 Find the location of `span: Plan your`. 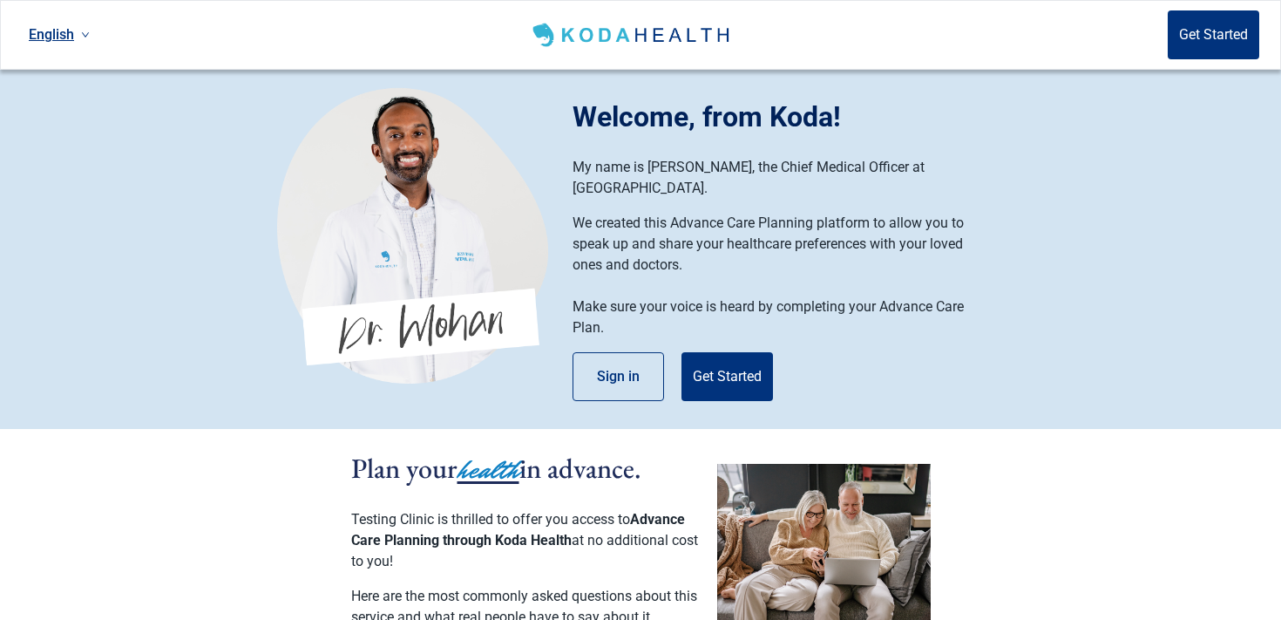

span: Plan your is located at coordinates (404, 468).